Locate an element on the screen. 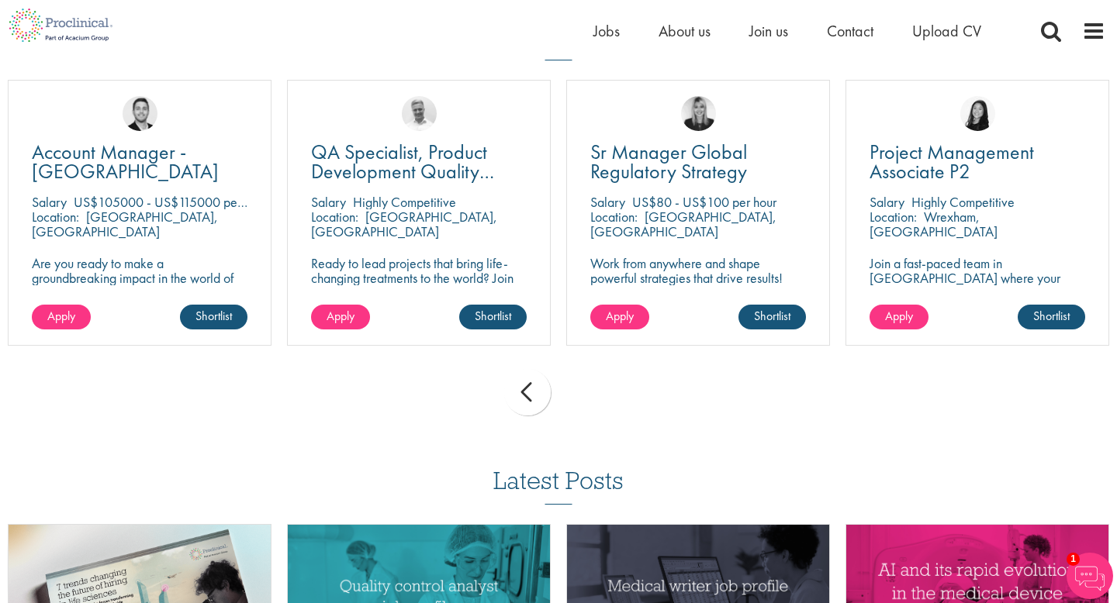 The width and height of the screenshot is (1117, 603). span: Project Management Associate P2 is located at coordinates (952, 161).